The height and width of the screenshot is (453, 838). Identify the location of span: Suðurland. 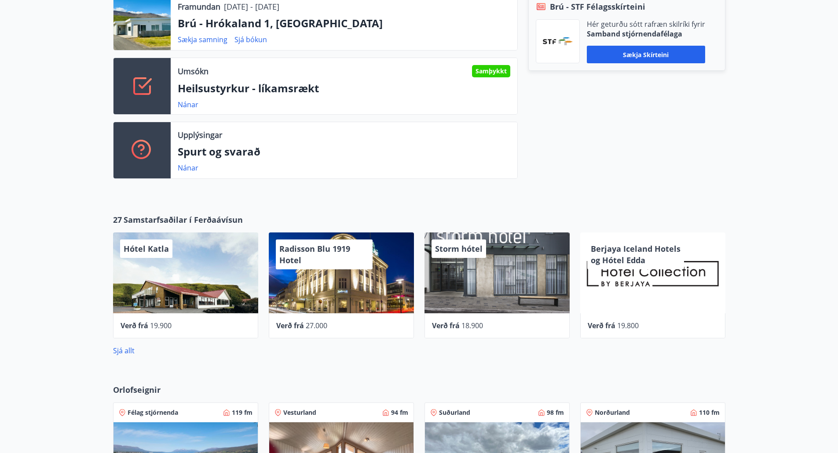
(454, 413).